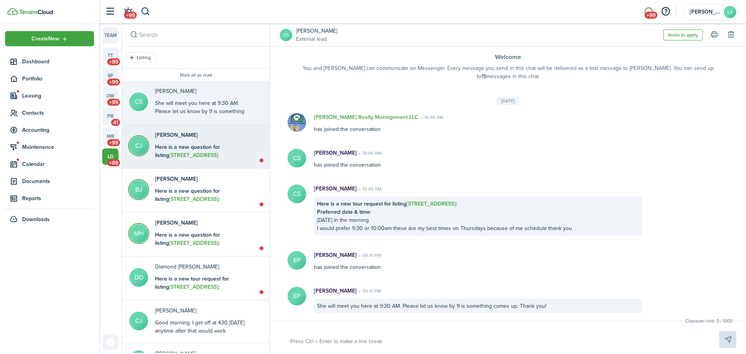 The height and width of the screenshot is (354, 746). Describe the element at coordinates (508, 57) in the screenshot. I see `h3: Welcome` at that location.